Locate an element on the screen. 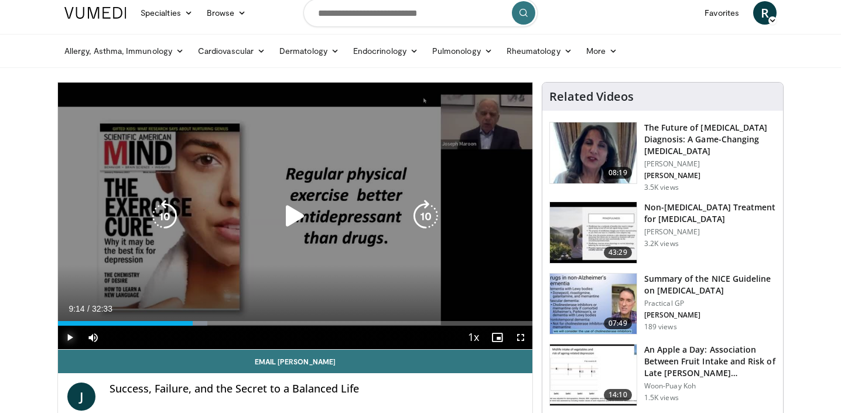 Image resolution: width=841 pixels, height=413 pixels. img: 8e949c61-8397-4eef-823a-95680e5d1ed1.150x105_q85_crop-smart_upscale.jpg is located at coordinates (593, 304).